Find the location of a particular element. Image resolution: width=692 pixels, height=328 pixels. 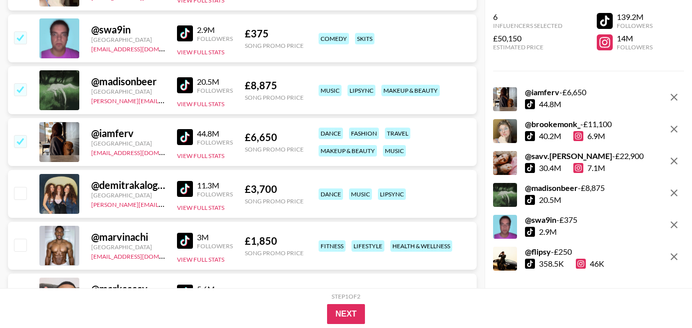

div: £ 6,650 is located at coordinates (274, 137).